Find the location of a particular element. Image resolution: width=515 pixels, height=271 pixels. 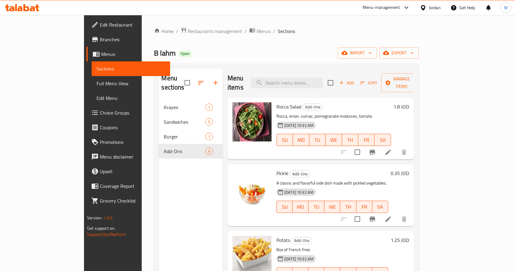

span: Version: is located at coordinates (94, 218).